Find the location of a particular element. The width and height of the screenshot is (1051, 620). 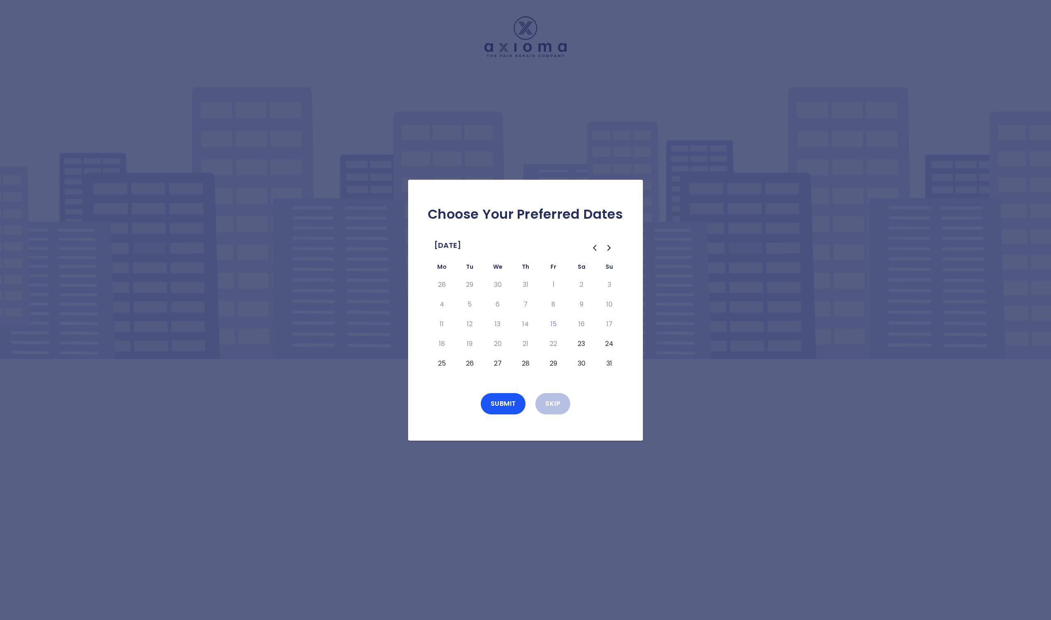

th: Friday is located at coordinates (553, 268).